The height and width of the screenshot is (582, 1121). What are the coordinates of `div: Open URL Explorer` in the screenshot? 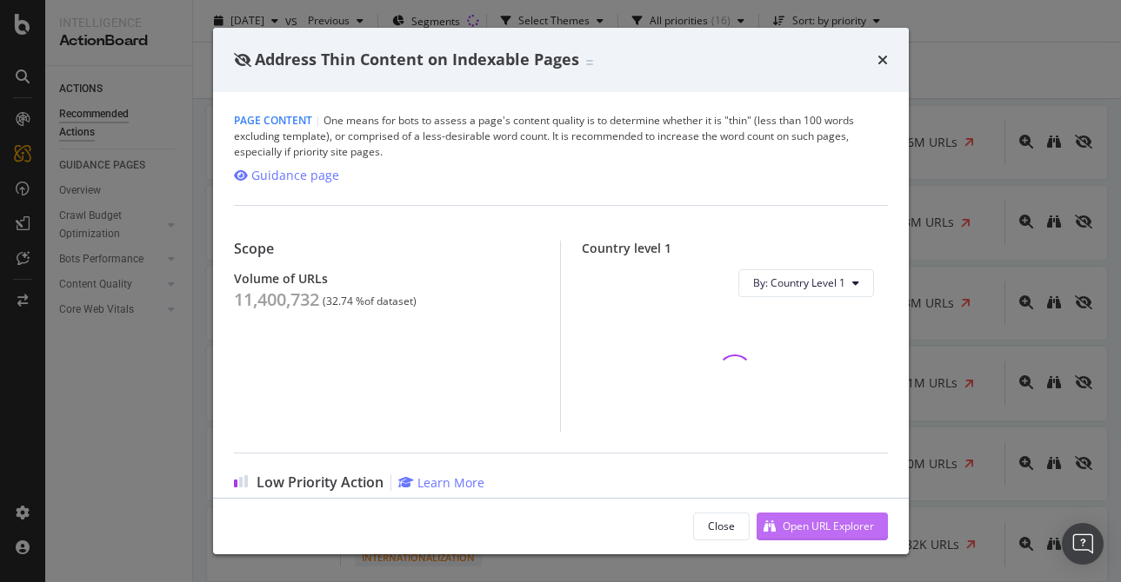 It's located at (828, 526).